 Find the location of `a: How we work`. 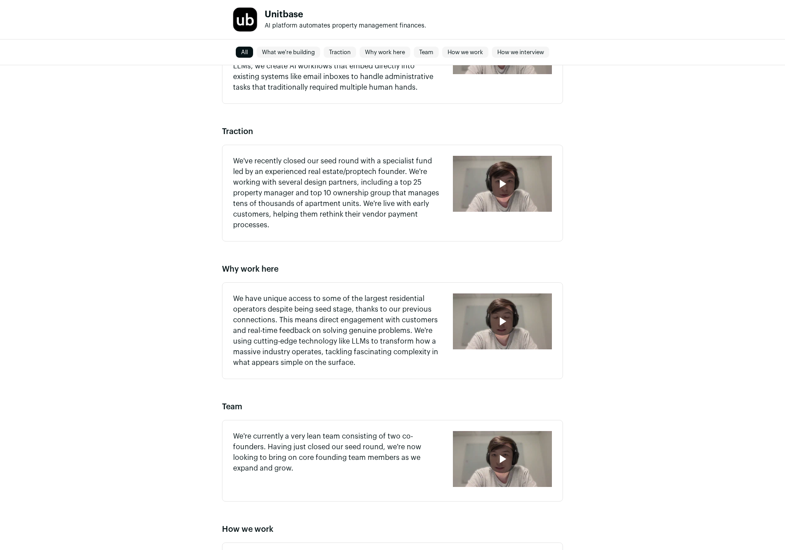

a: How we work is located at coordinates (465, 52).